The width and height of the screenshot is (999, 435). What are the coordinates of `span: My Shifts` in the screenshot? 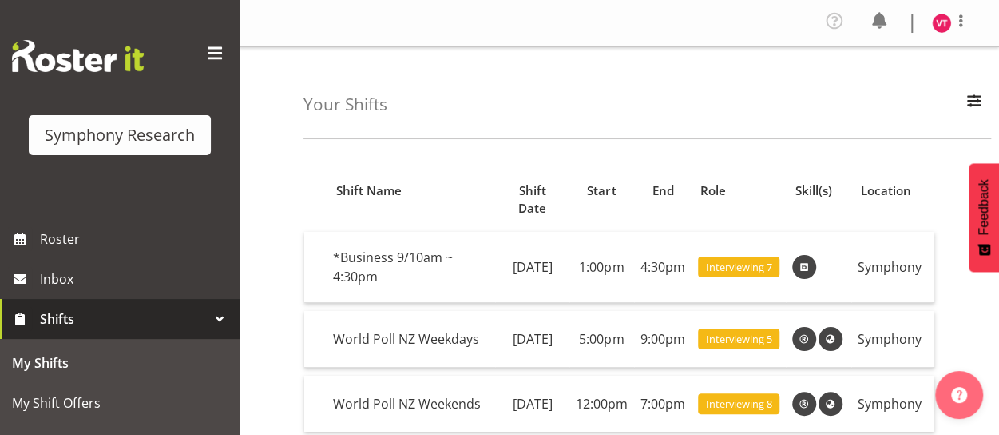 It's located at (120, 363).